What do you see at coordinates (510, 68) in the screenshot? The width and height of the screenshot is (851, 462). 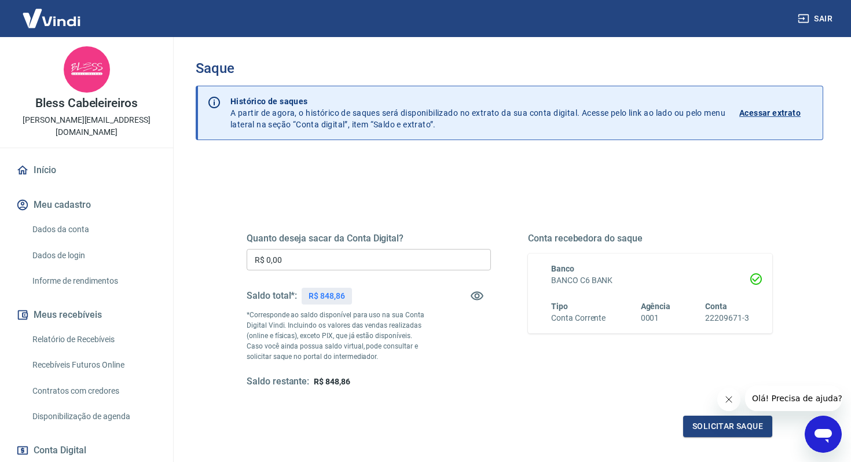 I see `h3: Saque` at bounding box center [510, 68].